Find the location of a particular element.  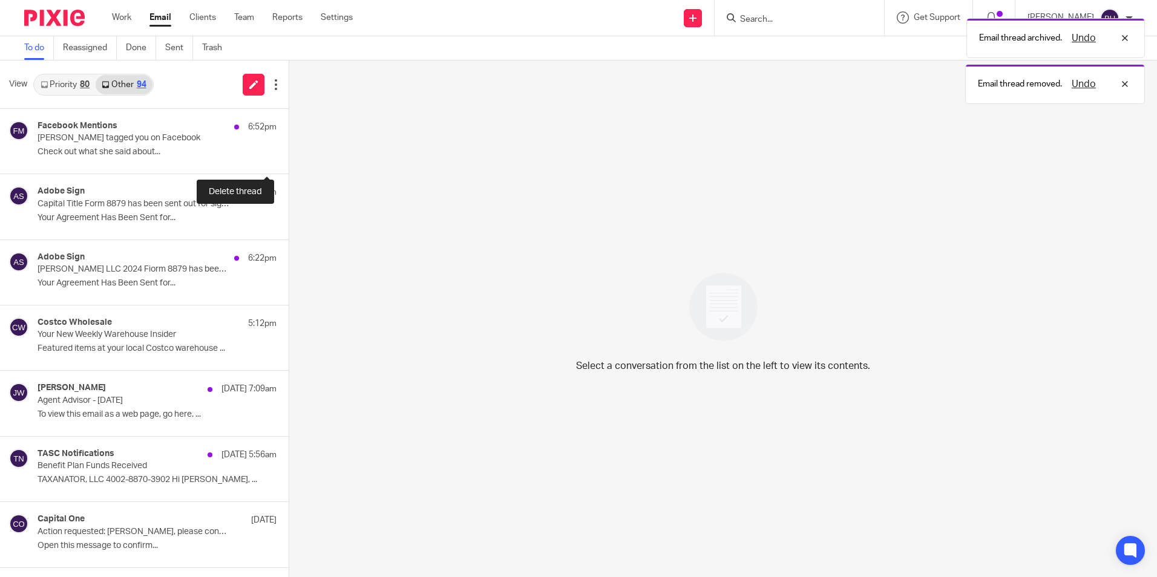

h4: Facebook Mentions is located at coordinates (77, 126).